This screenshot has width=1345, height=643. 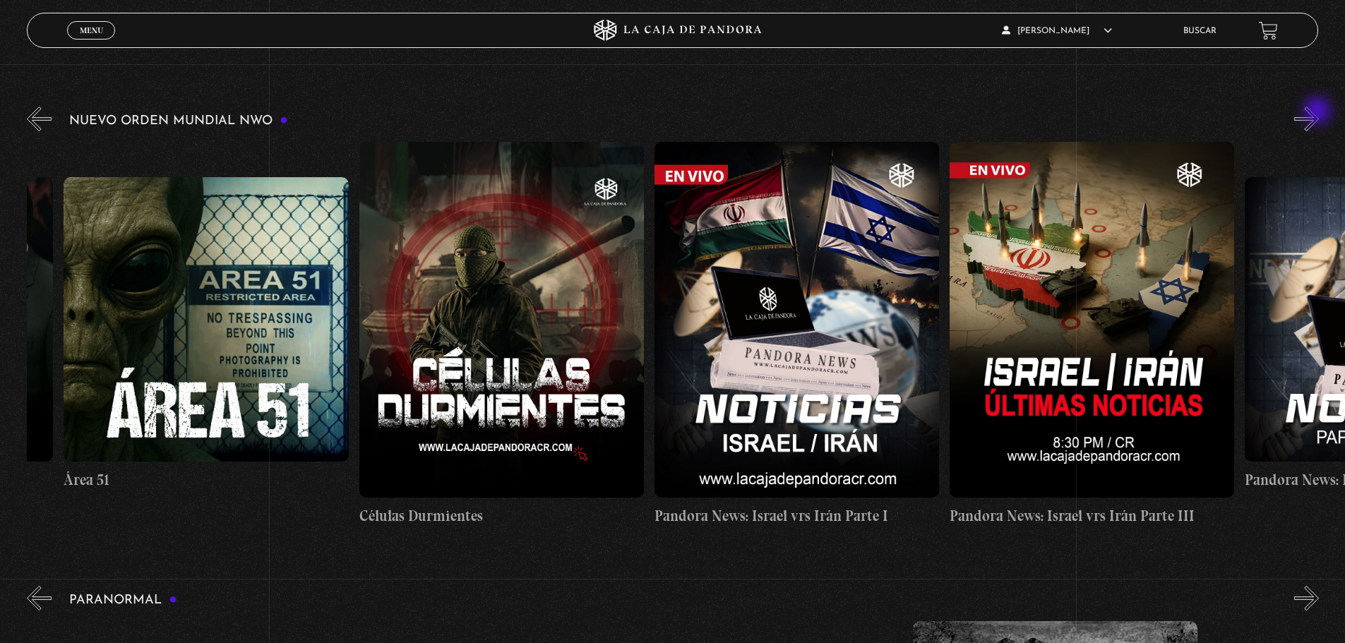 I want to click on a: Pandora News: Israel vrs Irán Parte I, so click(x=796, y=335).